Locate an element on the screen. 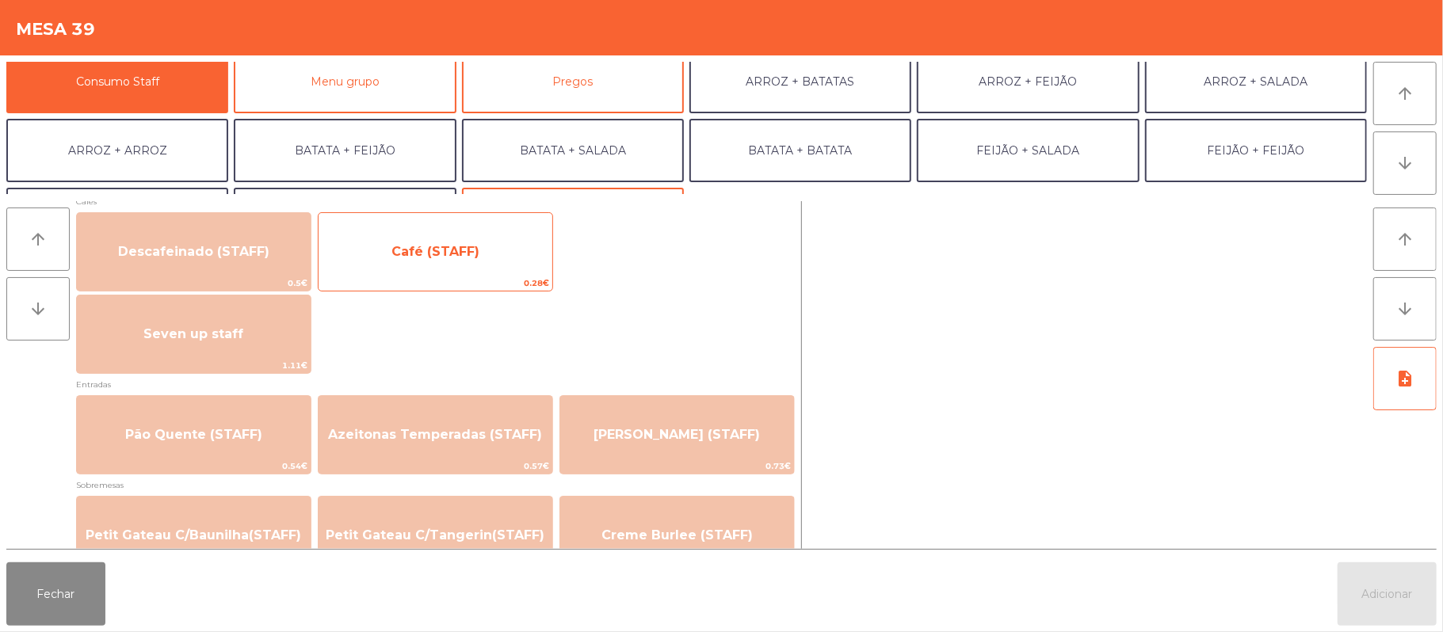 The image size is (1443, 632). span: Cafes is located at coordinates (435, 201).